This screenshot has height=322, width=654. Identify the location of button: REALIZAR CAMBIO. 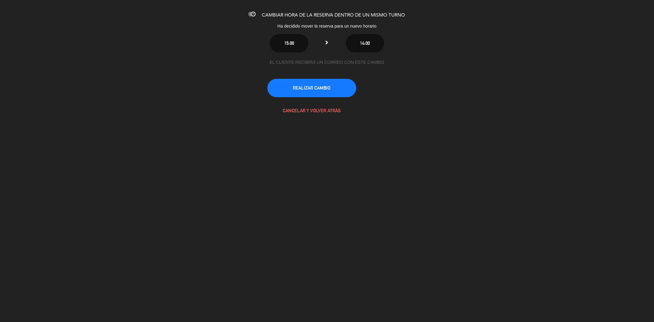
(312, 88).